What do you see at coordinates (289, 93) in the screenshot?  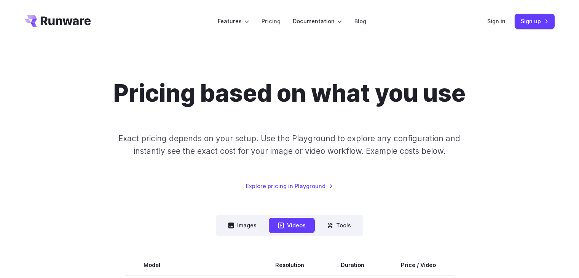 I see `h1: Pricing based on what you use` at bounding box center [289, 93].